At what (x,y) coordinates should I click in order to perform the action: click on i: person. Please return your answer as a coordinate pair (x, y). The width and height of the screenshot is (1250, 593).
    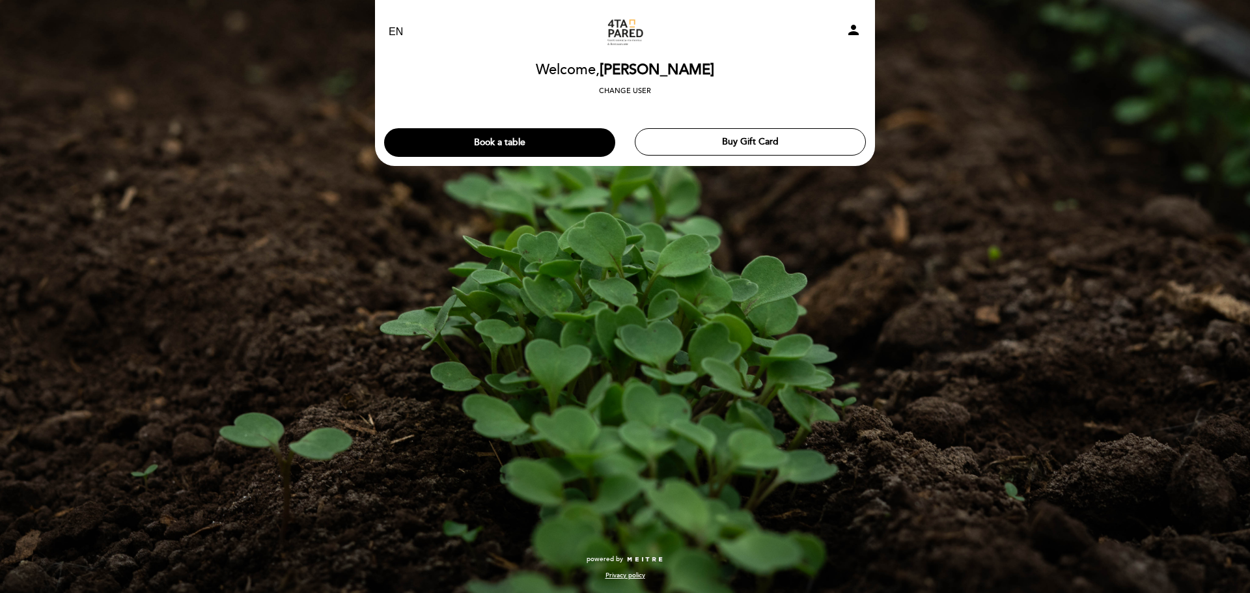
    Looking at the image, I should click on (854, 30).